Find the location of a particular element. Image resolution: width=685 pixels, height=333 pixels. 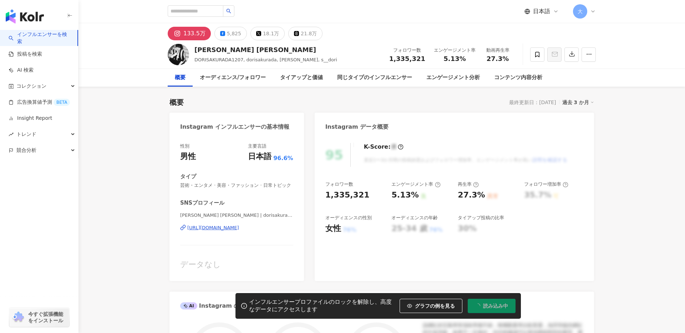

button: グラフの例を見る is located at coordinates (431, 306).